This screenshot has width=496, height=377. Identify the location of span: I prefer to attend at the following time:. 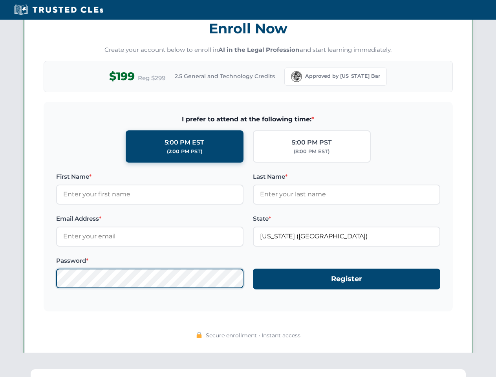
(248, 119).